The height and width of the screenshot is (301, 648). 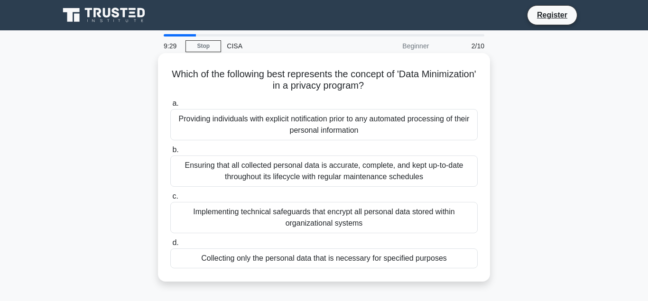 What do you see at coordinates (172, 46) in the screenshot?
I see `div: 9:29` at bounding box center [172, 46].